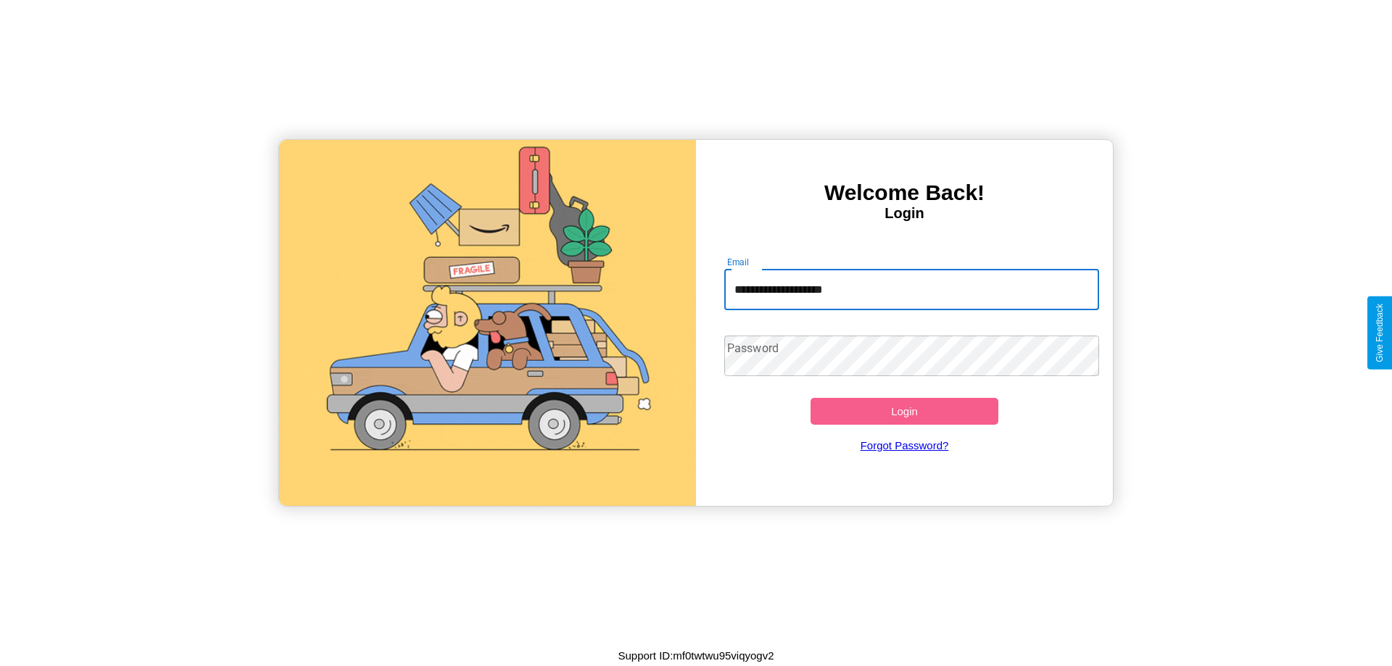 This screenshot has height=666, width=1392. I want to click on label: Email, so click(738, 262).